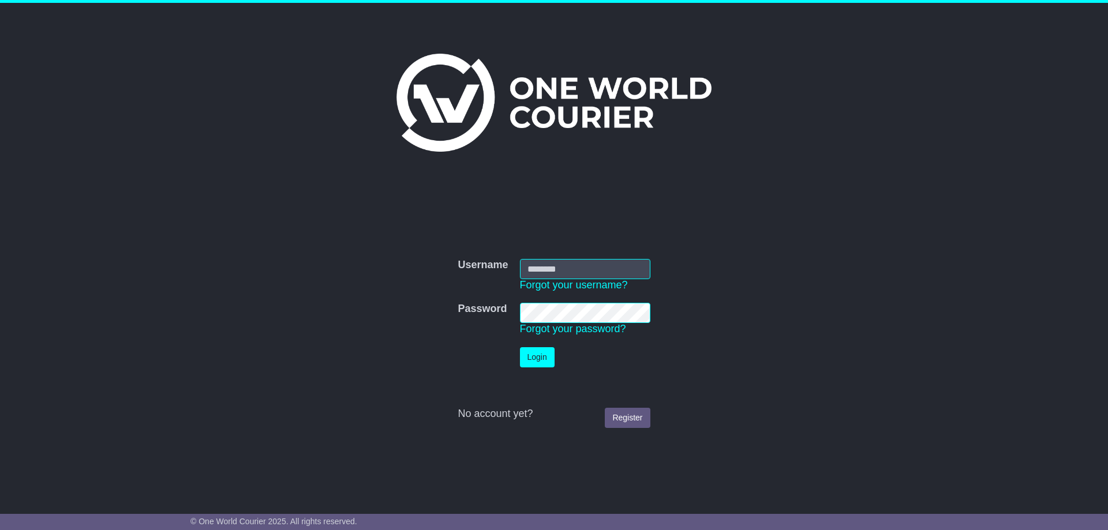  Describe the element at coordinates (574, 285) in the screenshot. I see `a: Forgot your username?` at that location.